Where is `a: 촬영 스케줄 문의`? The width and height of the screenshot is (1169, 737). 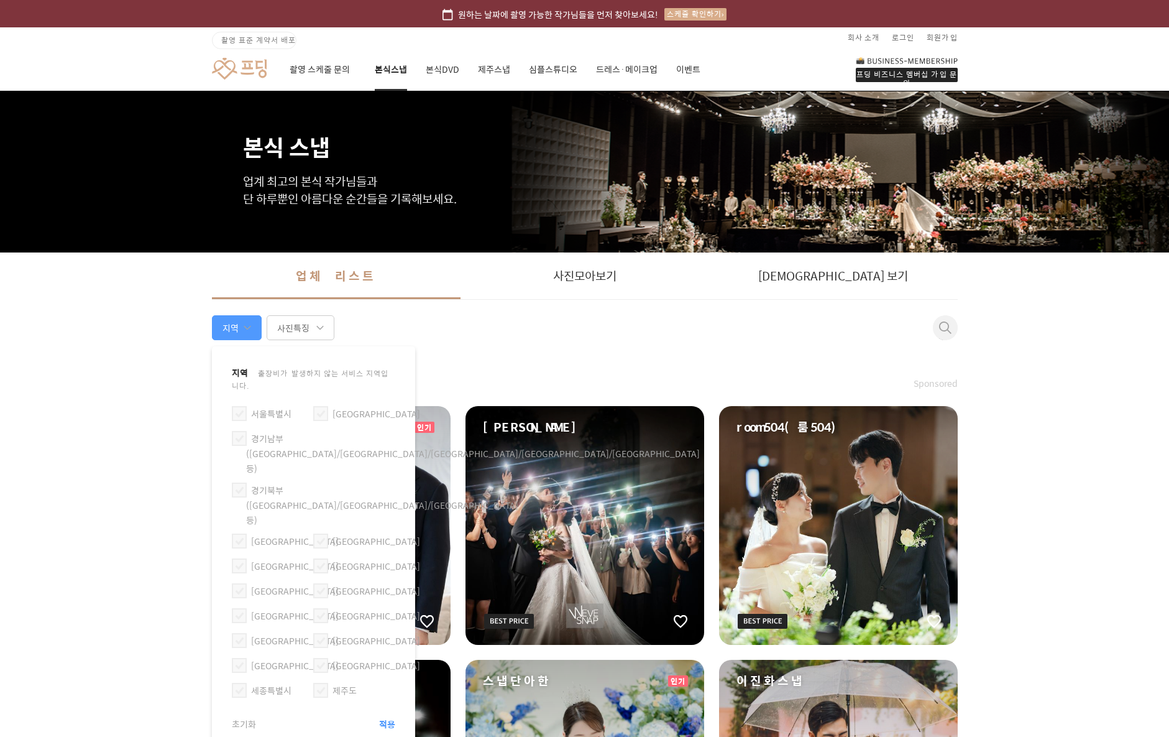 a: 촬영 스케줄 문의 is located at coordinates (323, 70).